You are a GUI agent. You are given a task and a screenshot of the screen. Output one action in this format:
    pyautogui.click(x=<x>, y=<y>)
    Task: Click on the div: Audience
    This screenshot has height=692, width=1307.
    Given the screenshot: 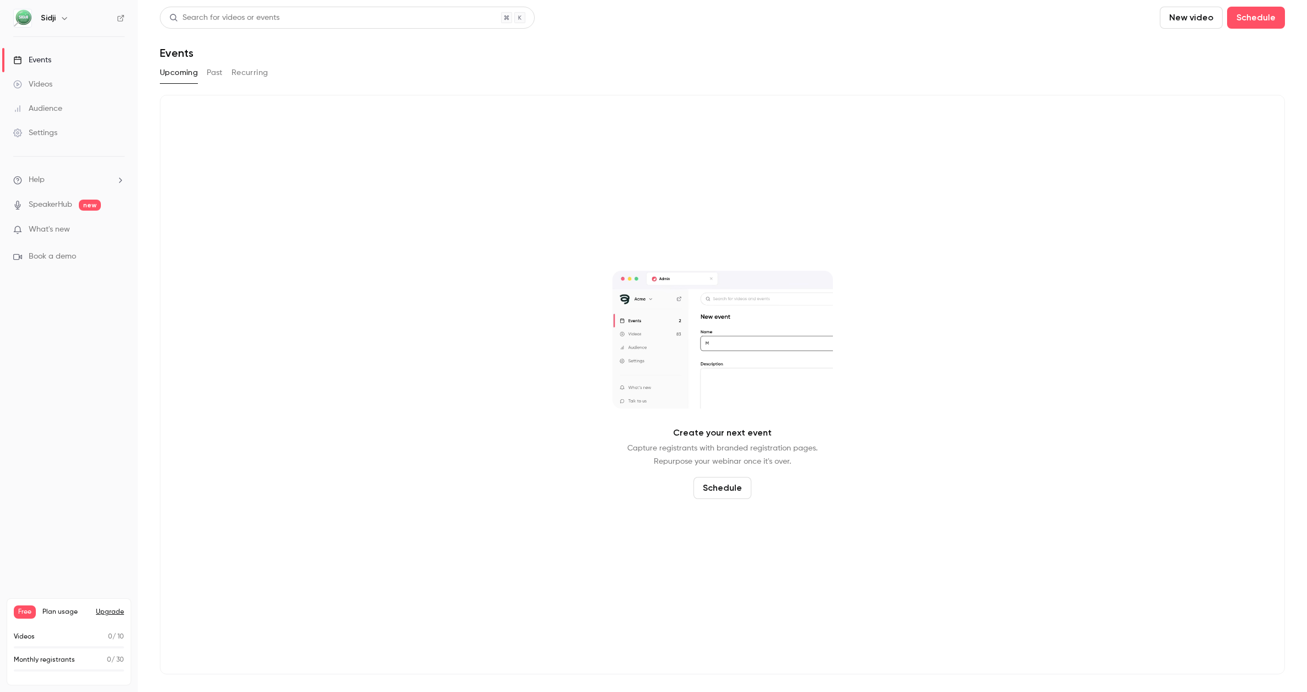 What is the action you would take?
    pyautogui.click(x=37, y=109)
    